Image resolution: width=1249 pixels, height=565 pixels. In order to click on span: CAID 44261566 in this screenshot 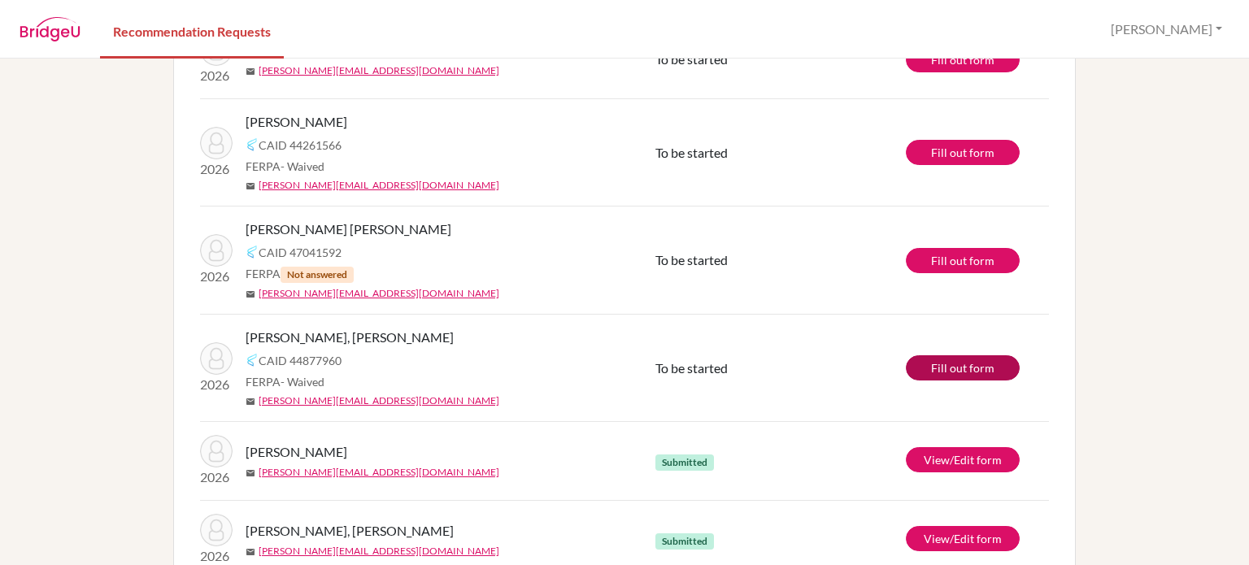, I will do `click(300, 145)`.